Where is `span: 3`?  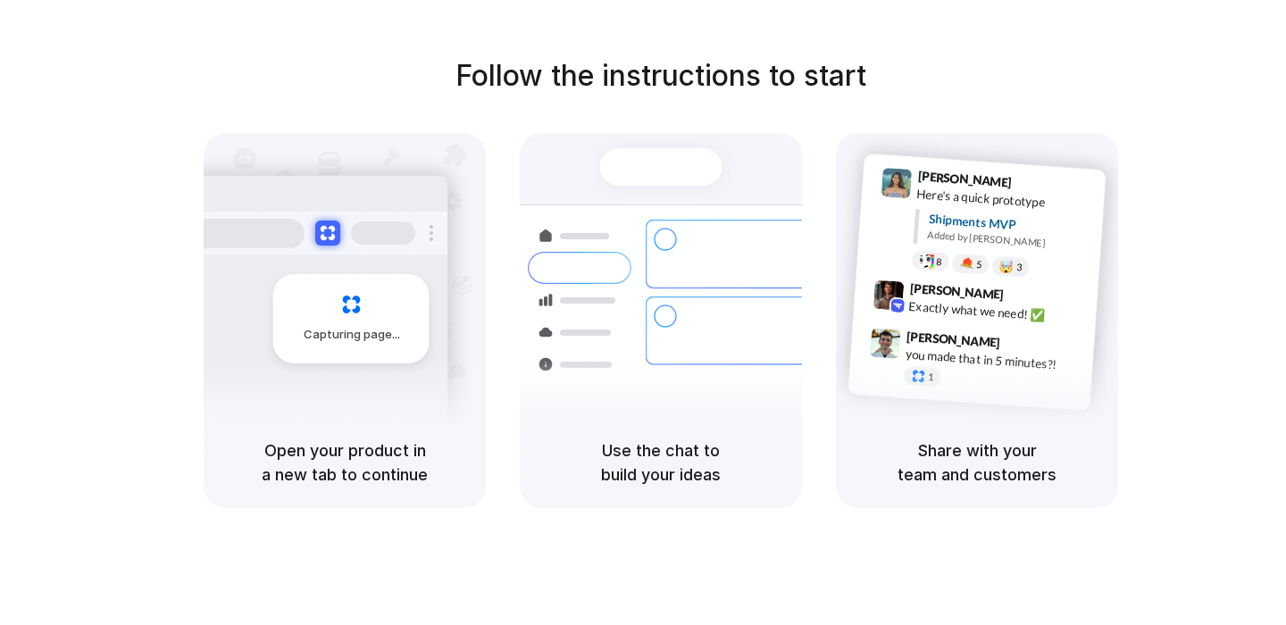
span: 3 is located at coordinates (1019, 267).